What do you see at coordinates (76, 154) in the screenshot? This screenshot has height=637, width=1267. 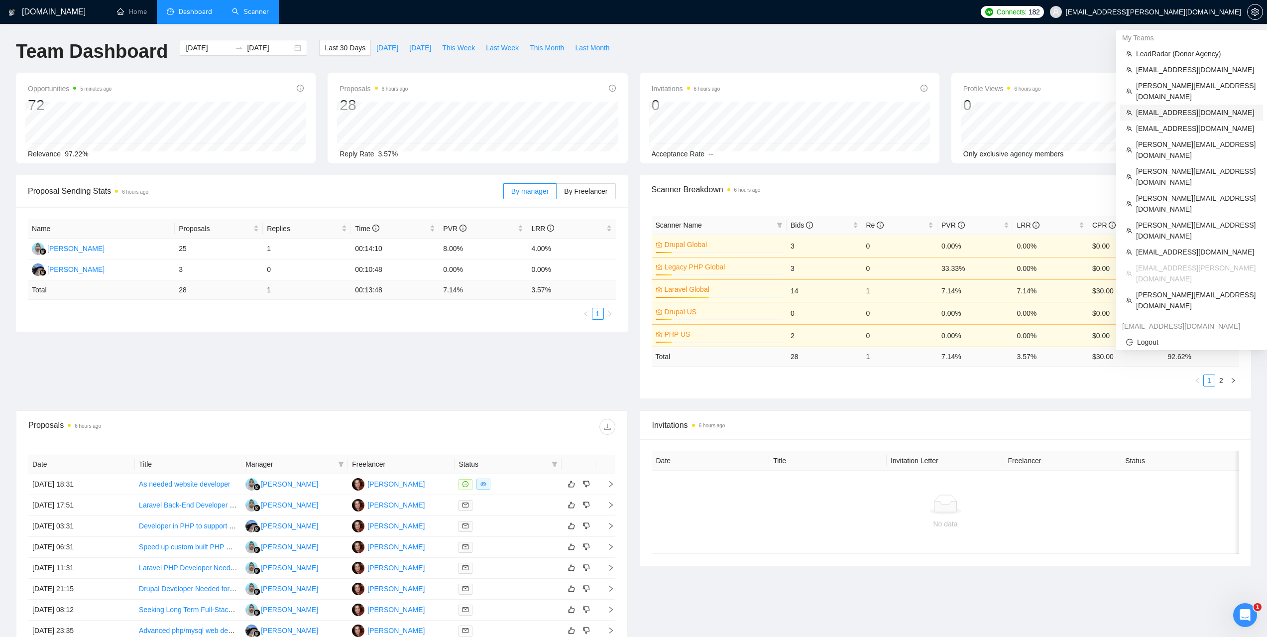 I see `span: 97.22%` at bounding box center [76, 154].